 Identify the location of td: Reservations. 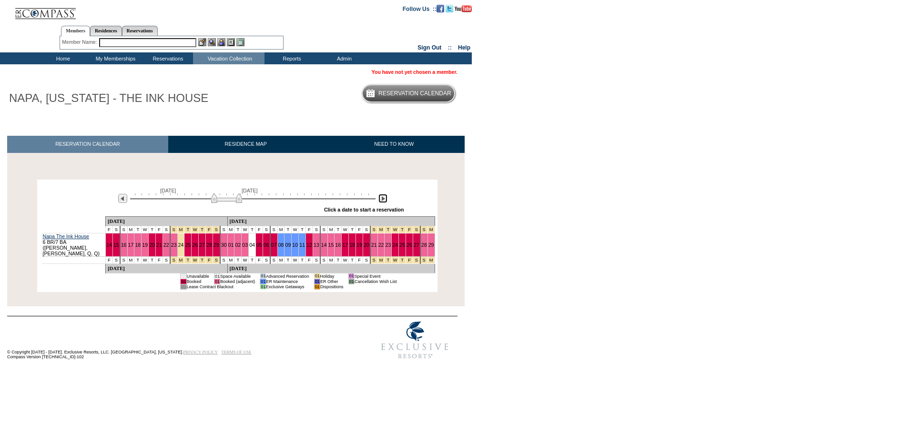
(167, 58).